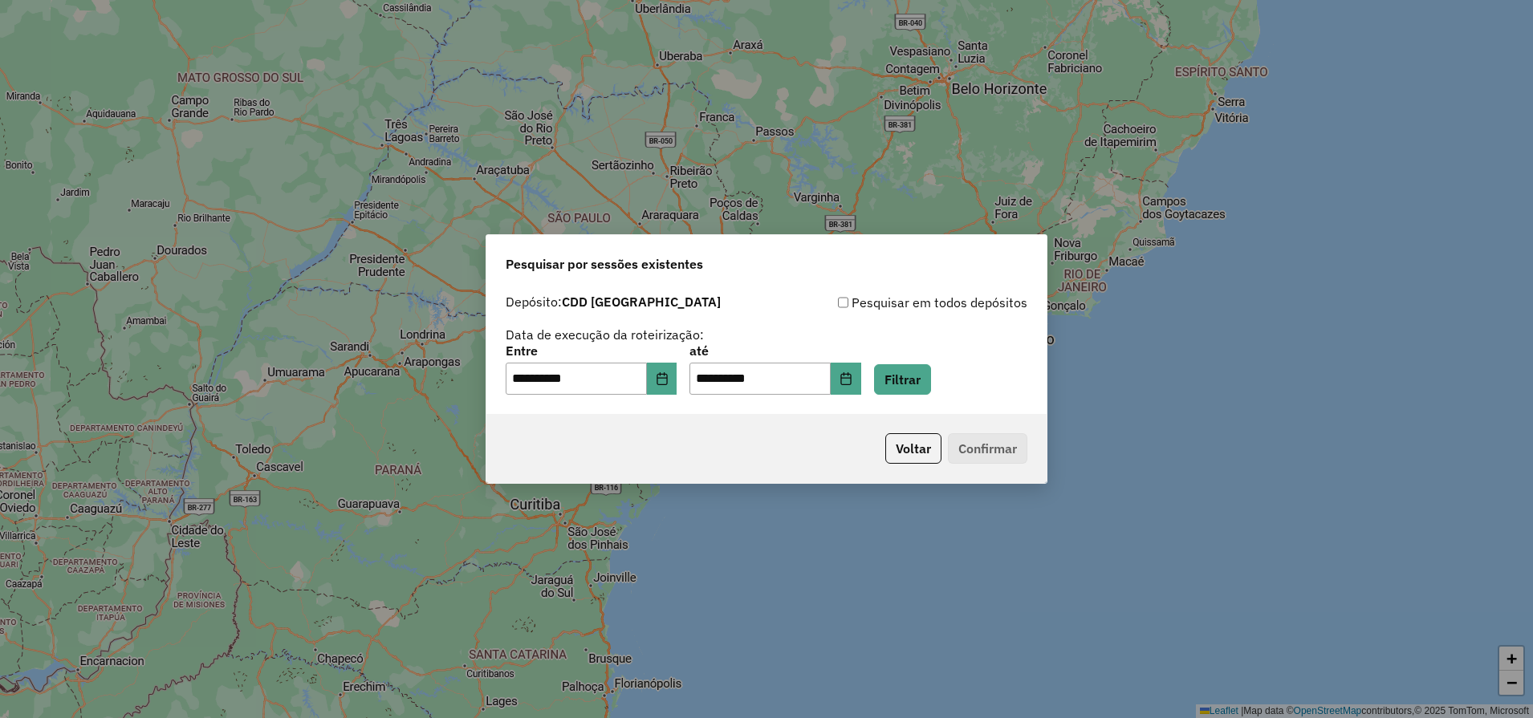 The image size is (1533, 718). I want to click on label: Depósito:, so click(613, 302).